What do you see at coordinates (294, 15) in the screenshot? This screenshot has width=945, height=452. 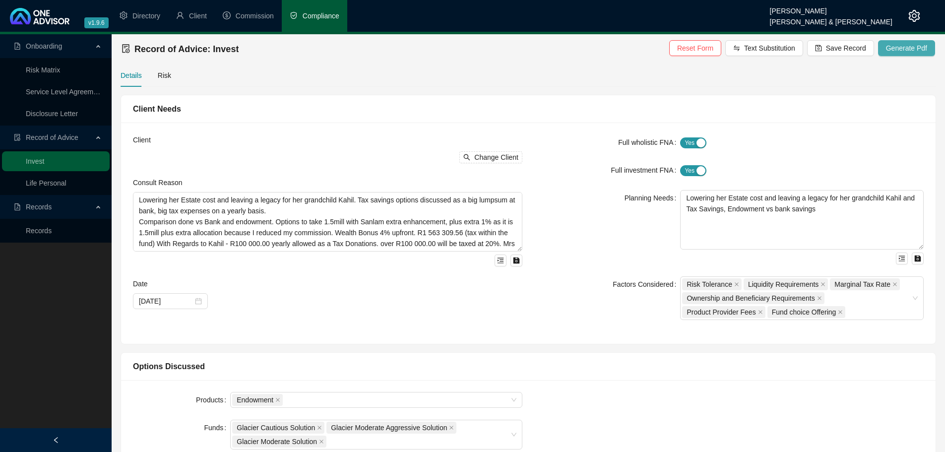 I see `span: safety` at bounding box center [294, 15].